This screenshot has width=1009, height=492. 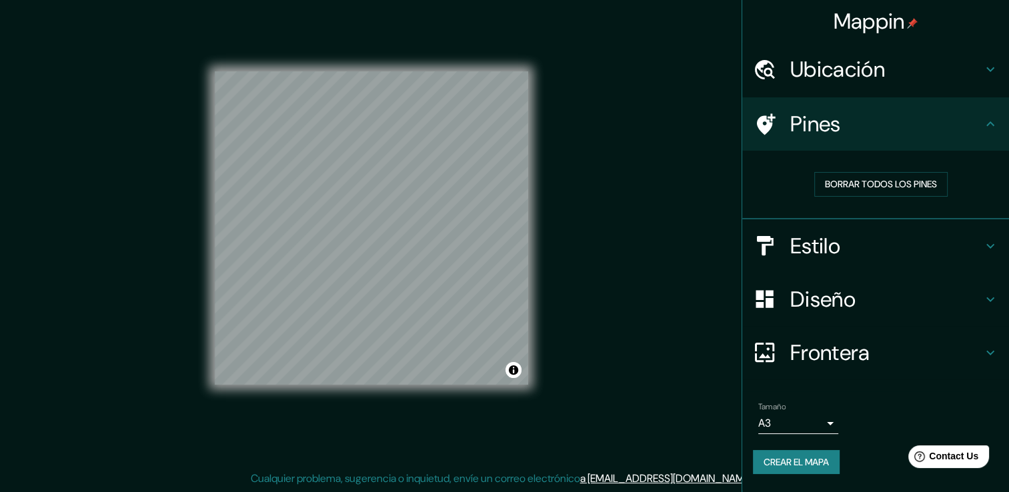 I want to click on h4: Diseño, so click(x=887, y=300).